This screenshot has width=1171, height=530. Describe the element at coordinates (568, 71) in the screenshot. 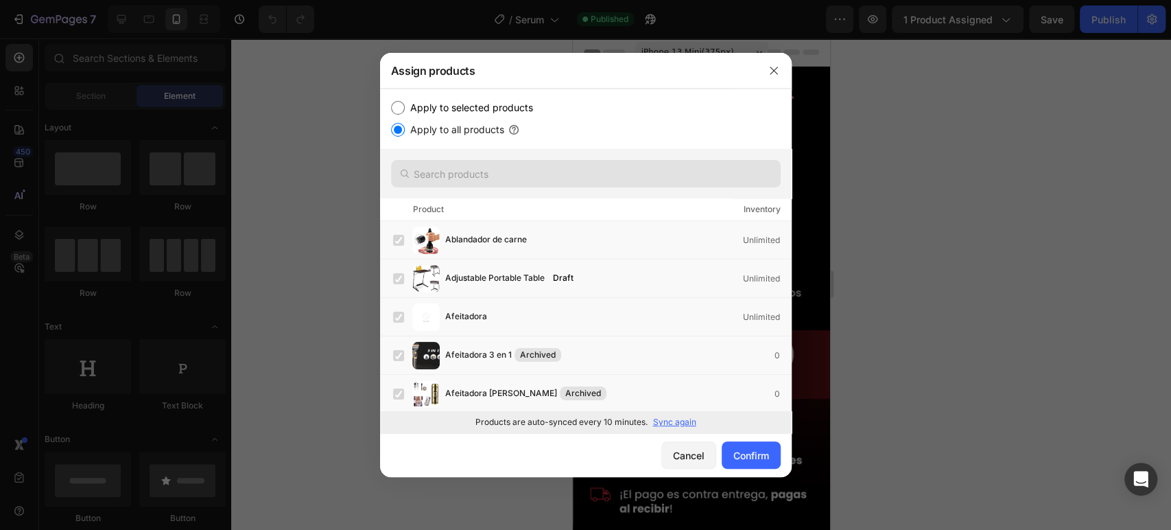

I see `div: Assign products` at that location.